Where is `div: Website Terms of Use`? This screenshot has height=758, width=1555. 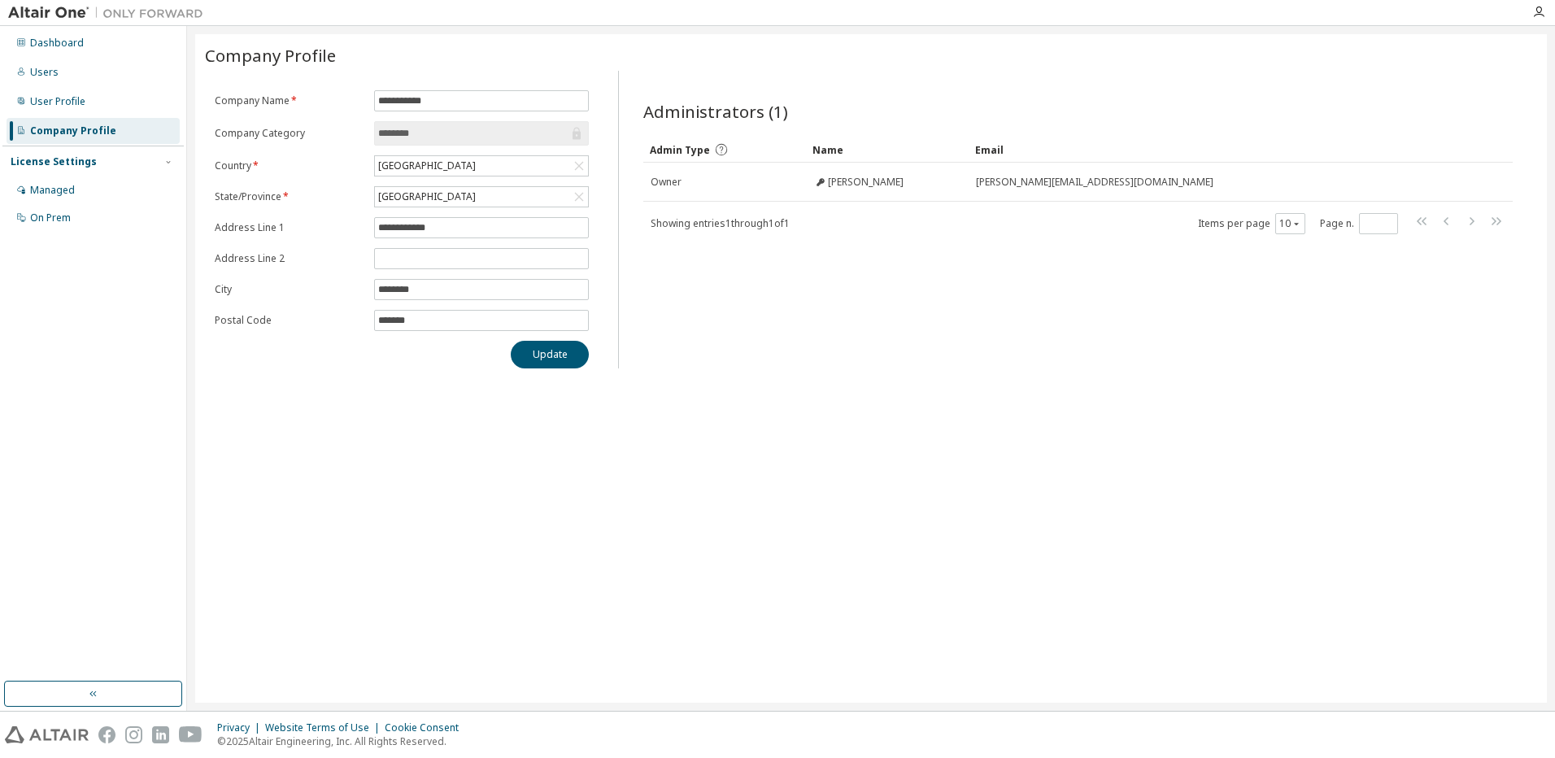
div: Website Terms of Use is located at coordinates (324, 728).